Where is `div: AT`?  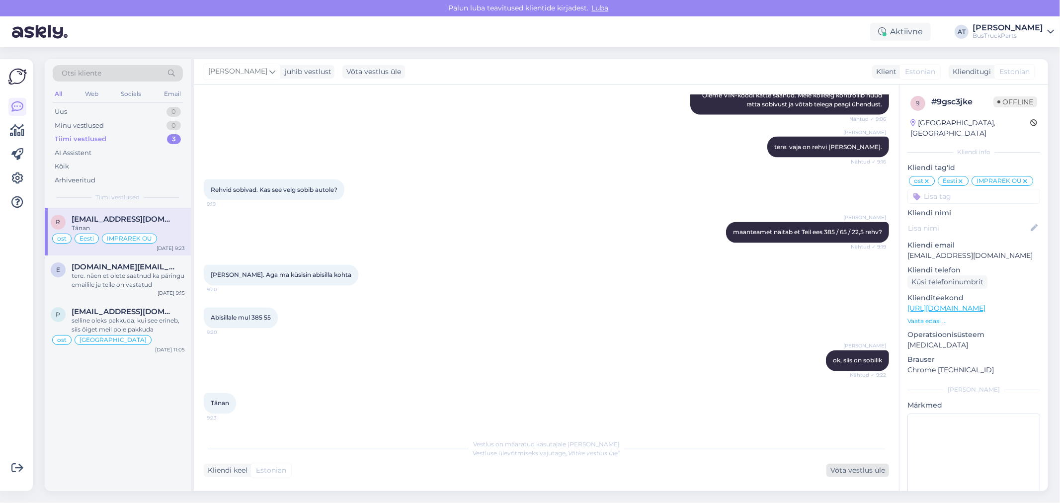 div: AT is located at coordinates (962, 32).